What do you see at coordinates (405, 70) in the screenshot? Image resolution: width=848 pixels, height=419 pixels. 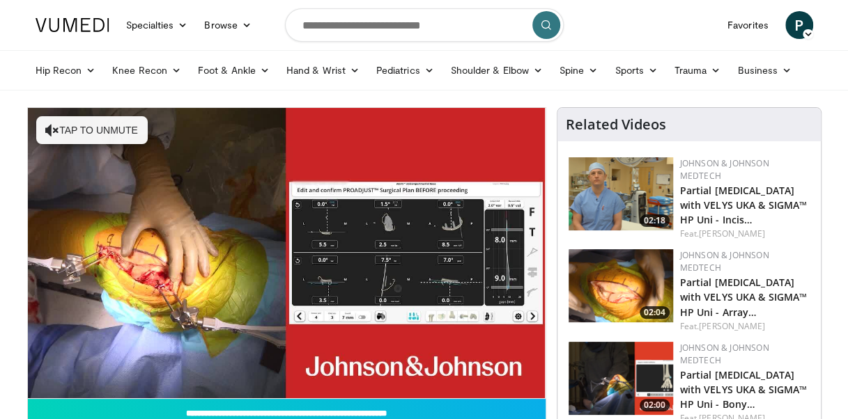 I see `a: Pediatrics` at bounding box center [405, 70].